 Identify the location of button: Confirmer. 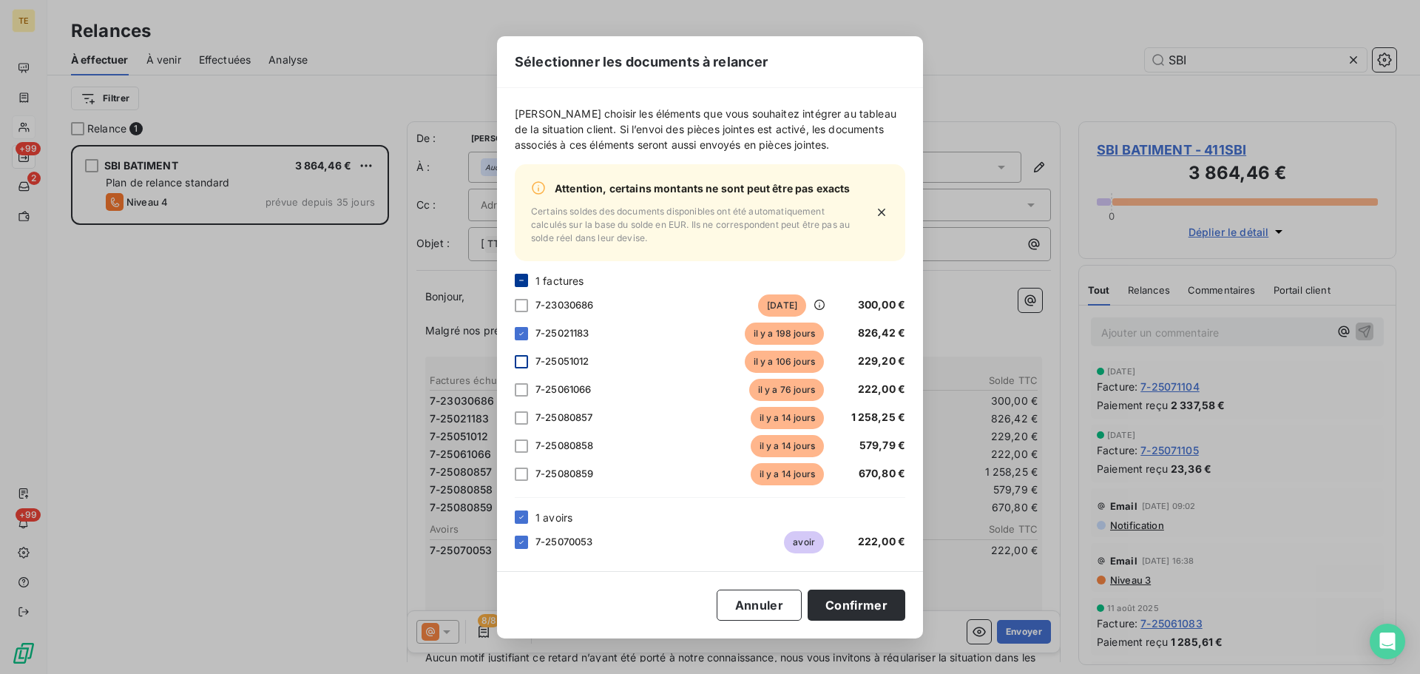
(857, 605).